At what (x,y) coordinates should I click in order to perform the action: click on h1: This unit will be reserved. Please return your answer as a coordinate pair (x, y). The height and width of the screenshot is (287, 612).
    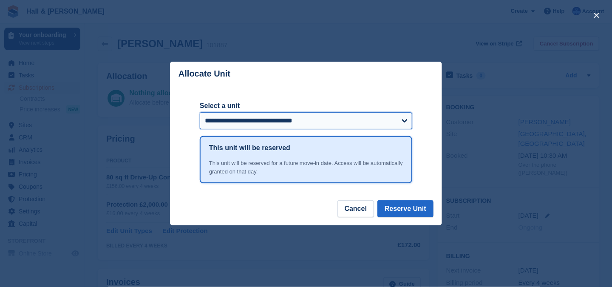
    Looking at the image, I should click on (250, 148).